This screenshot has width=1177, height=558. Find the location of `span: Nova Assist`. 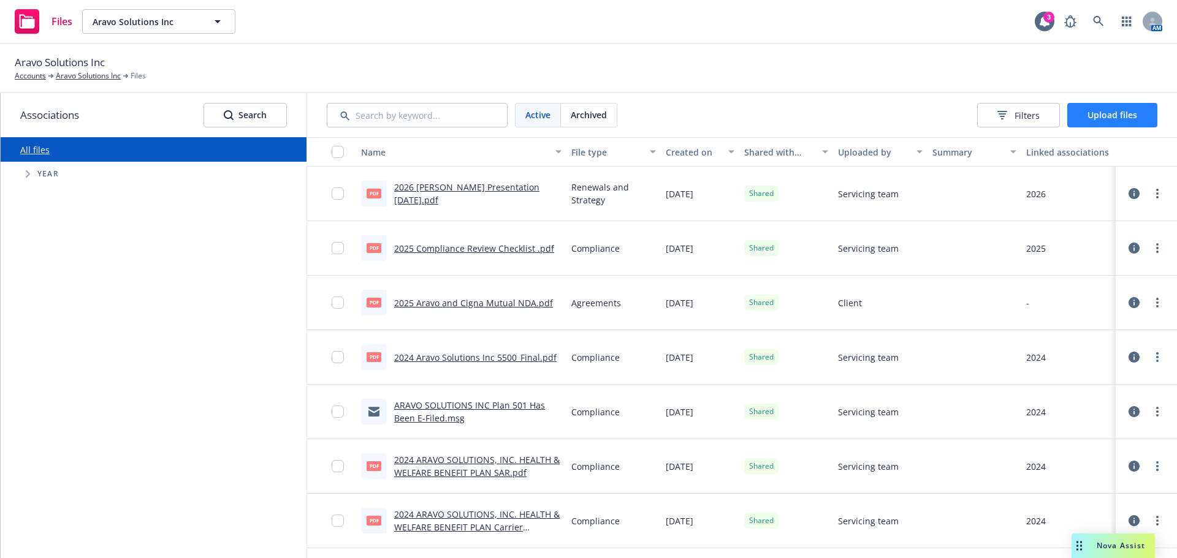

span: Nova Assist is located at coordinates (1121, 546).